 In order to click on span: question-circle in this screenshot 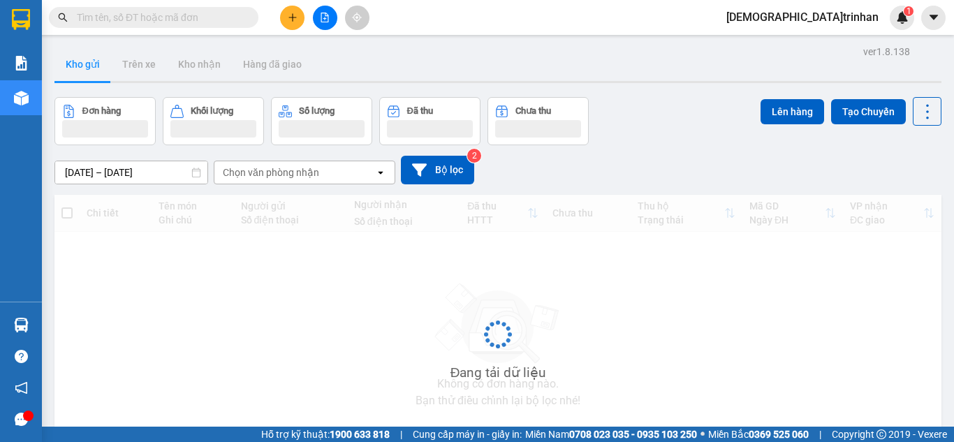, I will do `click(21, 356)`.